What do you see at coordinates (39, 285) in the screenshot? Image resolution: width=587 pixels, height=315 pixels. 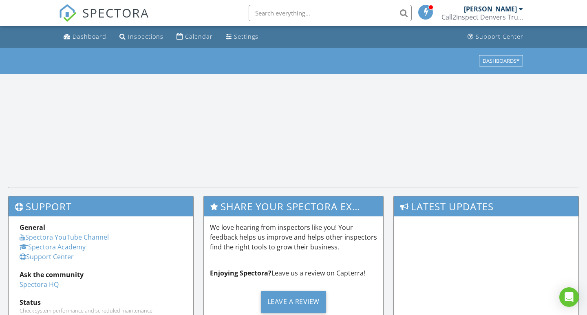 I see `a: Spectora HQ` at bounding box center [39, 285].